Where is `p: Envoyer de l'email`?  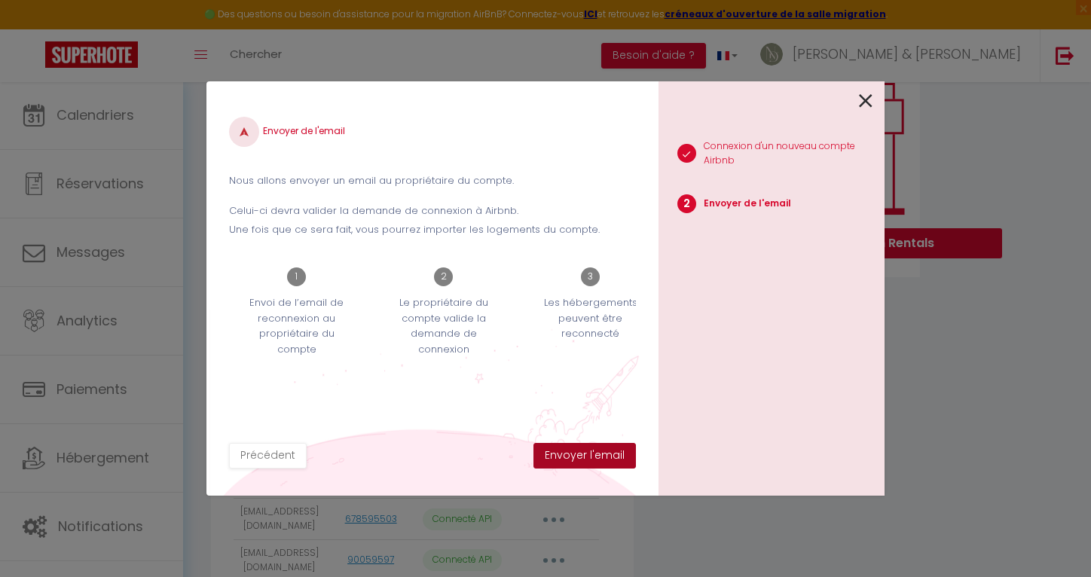 p: Envoyer de l'email is located at coordinates (748, 204).